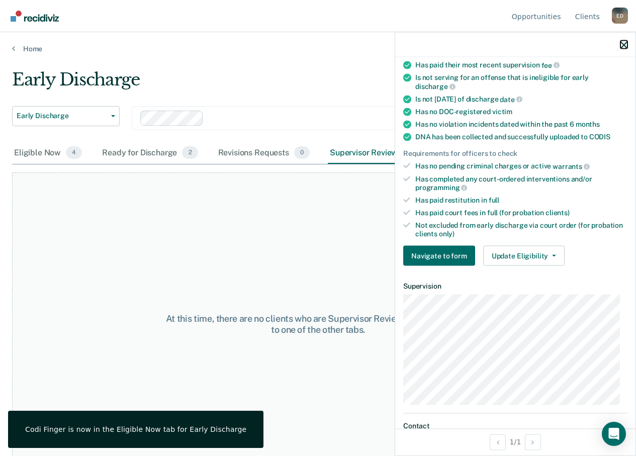 The image size is (636, 456). I want to click on div: Has no DOC-registered, so click(521, 112).